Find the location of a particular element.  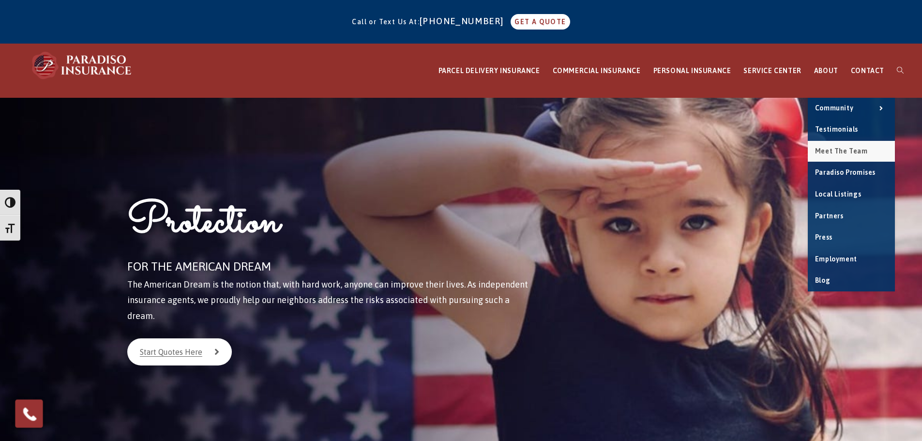

h1: Protection is located at coordinates (330, 225).